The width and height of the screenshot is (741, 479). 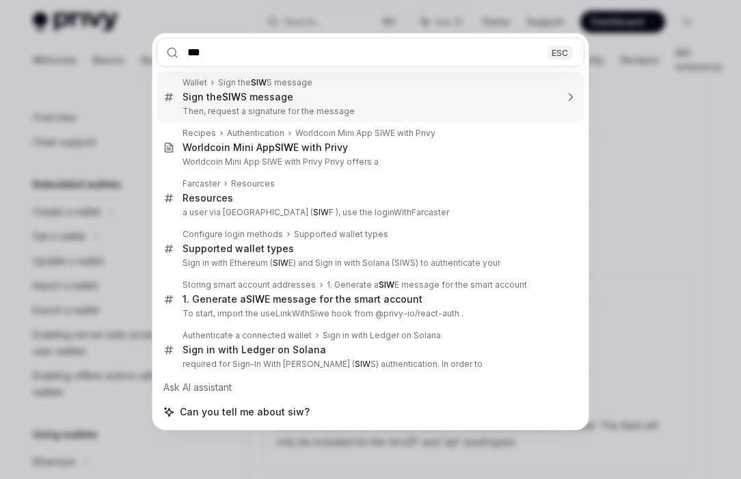 I want to click on span: Can you tell me about siw?, so click(x=245, y=412).